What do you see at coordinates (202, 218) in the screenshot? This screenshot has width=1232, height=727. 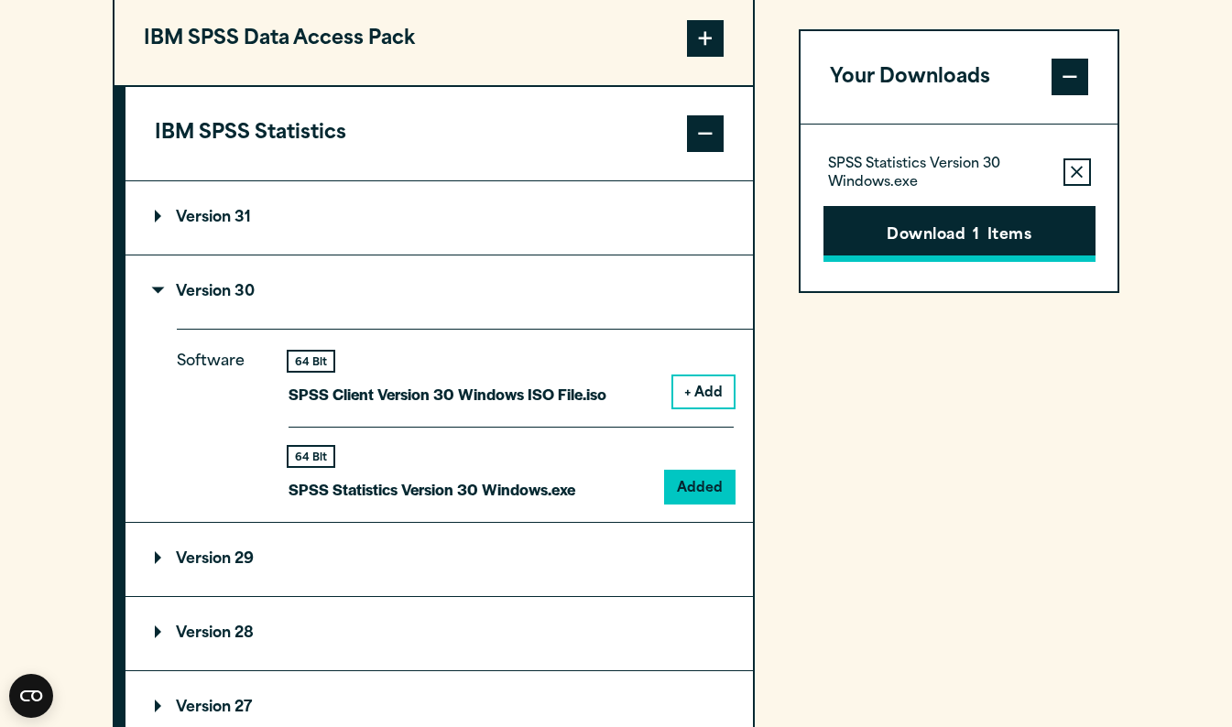 I see `p: Version 31` at bounding box center [202, 218].